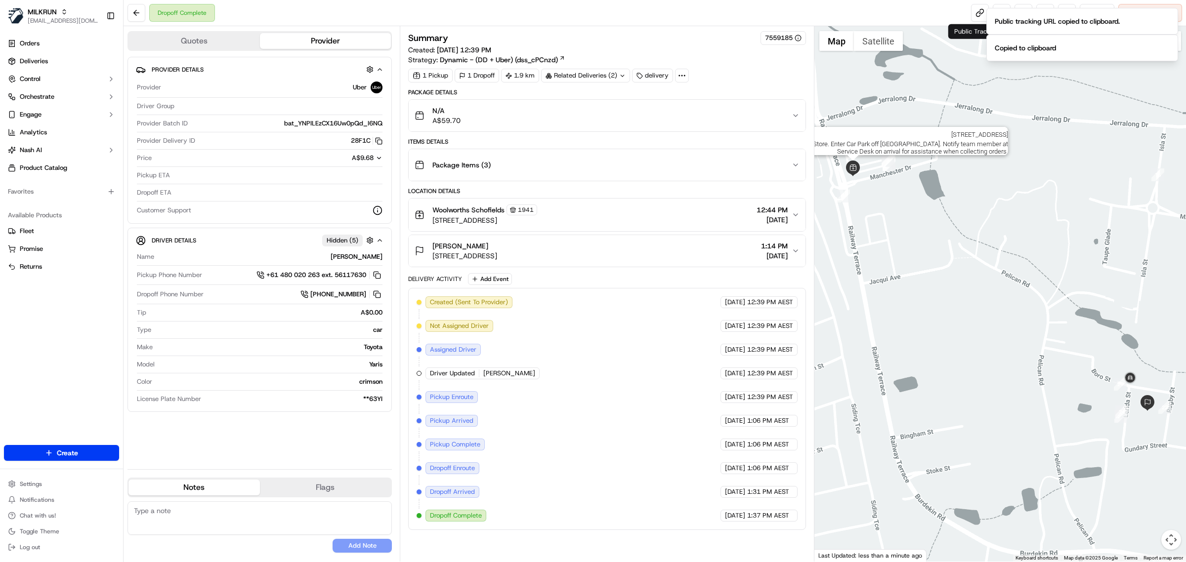 The image size is (1186, 562). Describe the element at coordinates (16, 16) in the screenshot. I see `img: MILKRUN` at that location.